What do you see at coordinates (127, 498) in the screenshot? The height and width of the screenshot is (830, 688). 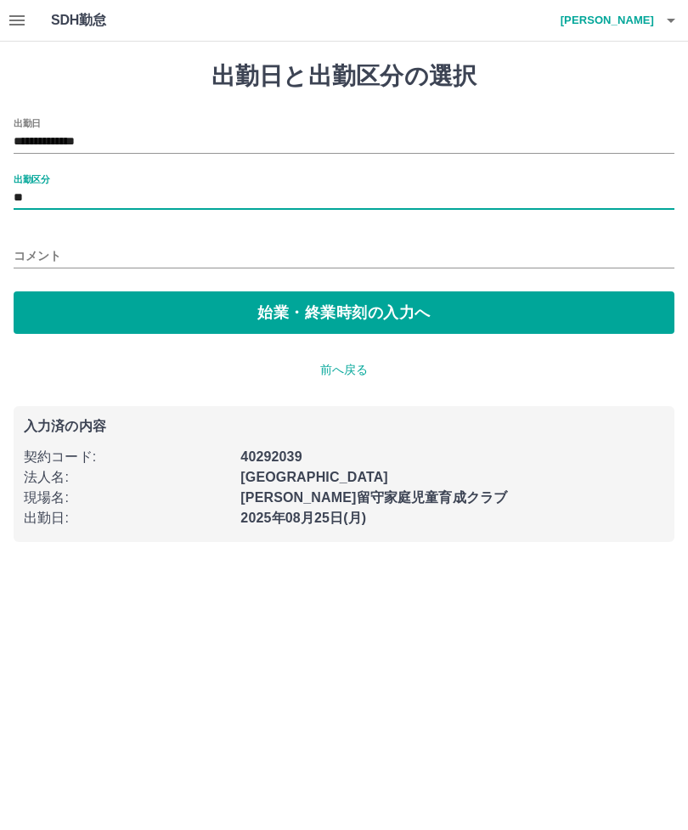 I see `p: 現場名 :` at bounding box center [127, 498].